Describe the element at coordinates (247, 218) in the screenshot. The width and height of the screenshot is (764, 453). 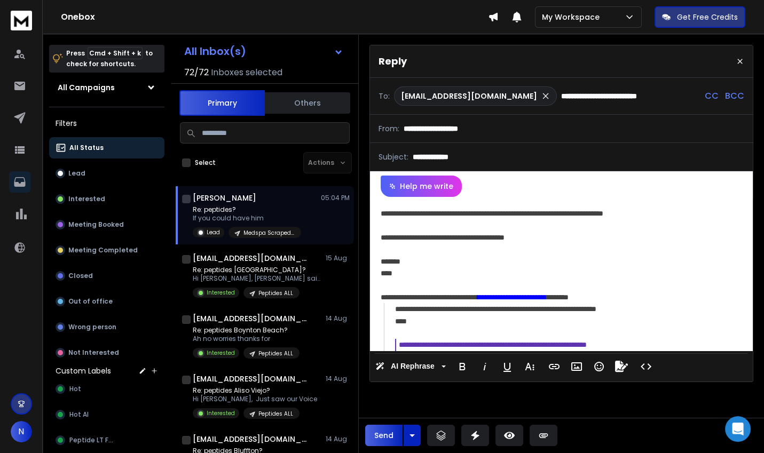
I see `p: If you could have him` at that location.